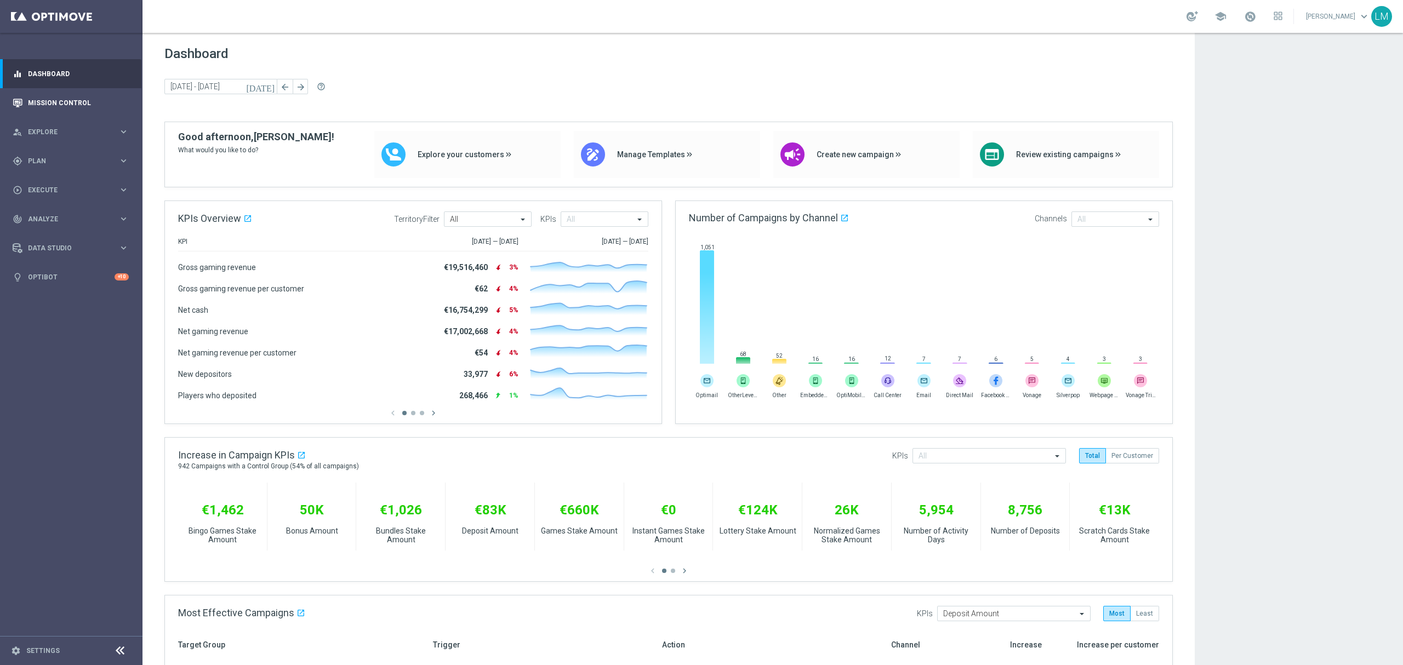 This screenshot has width=1403, height=665. I want to click on i: play_circle_outline, so click(18, 190).